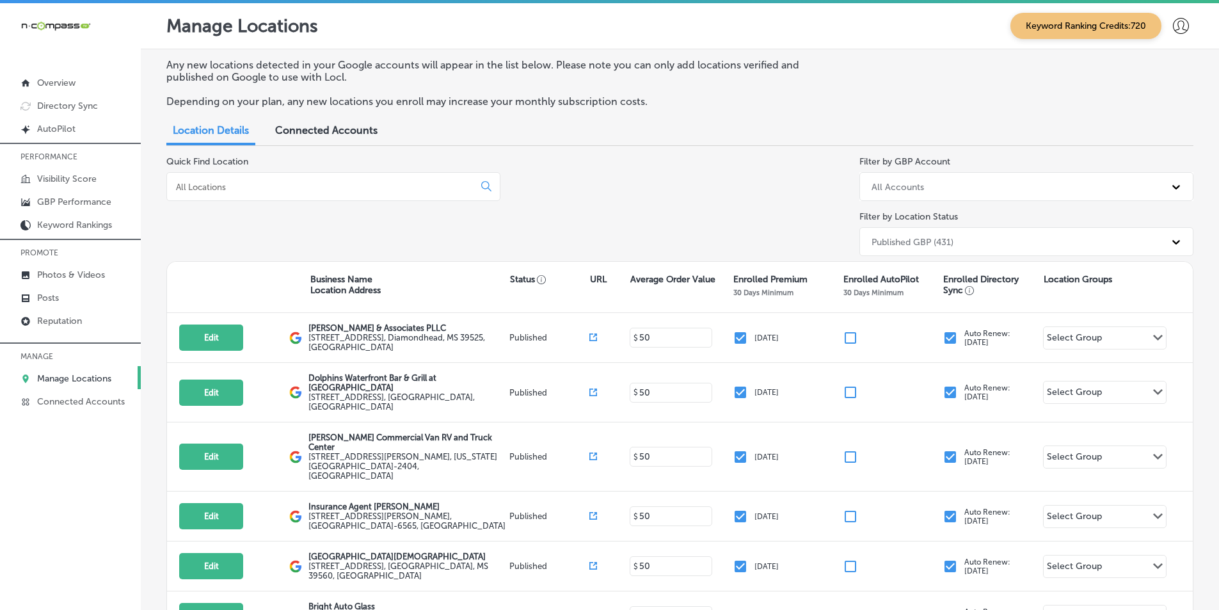  Describe the element at coordinates (1086, 26) in the screenshot. I see `span: Keyword Ranking Credits: 720` at that location.